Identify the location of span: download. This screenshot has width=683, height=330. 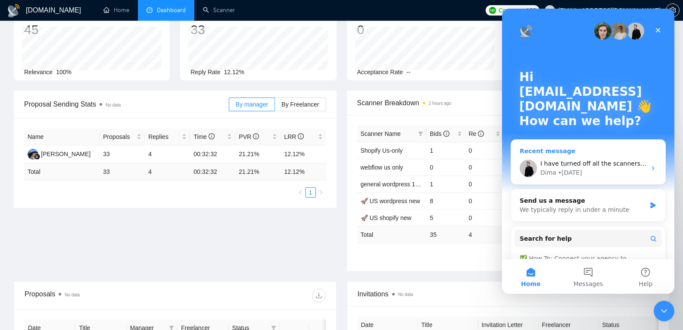
(319, 295).